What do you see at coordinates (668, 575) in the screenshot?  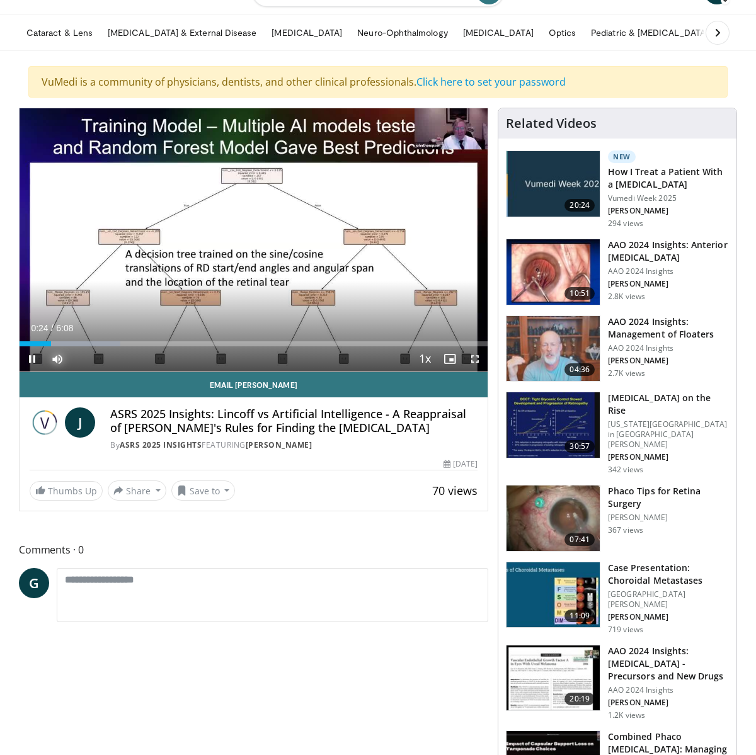 I see `h3: Case Presentation: Choroidal Metastases` at bounding box center [668, 575].